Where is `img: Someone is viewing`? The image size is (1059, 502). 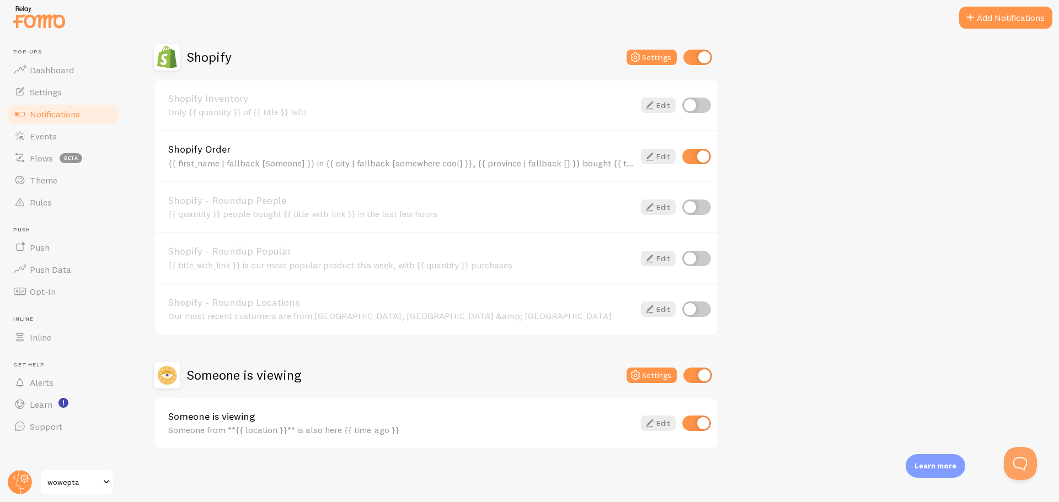 img: Someone is viewing is located at coordinates (167, 375).